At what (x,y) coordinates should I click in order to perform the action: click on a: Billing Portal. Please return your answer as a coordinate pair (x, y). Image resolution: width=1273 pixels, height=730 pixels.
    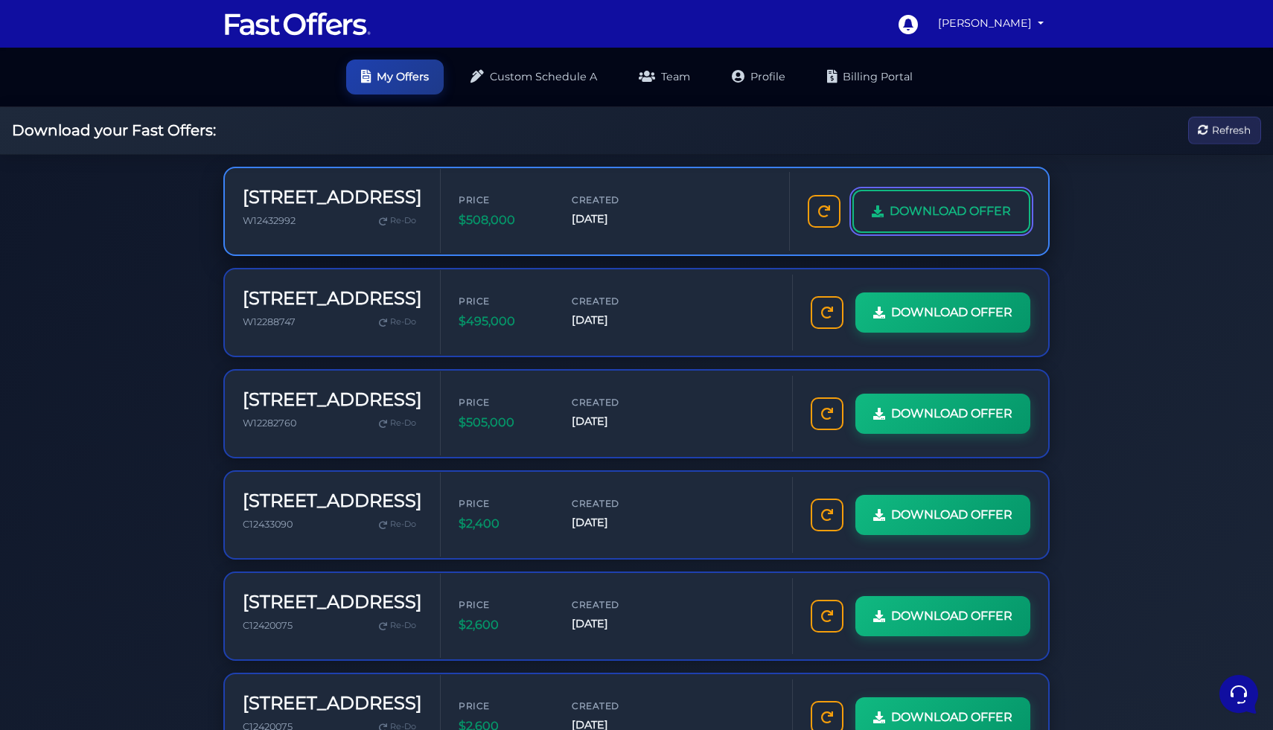
    Looking at the image, I should click on (870, 77).